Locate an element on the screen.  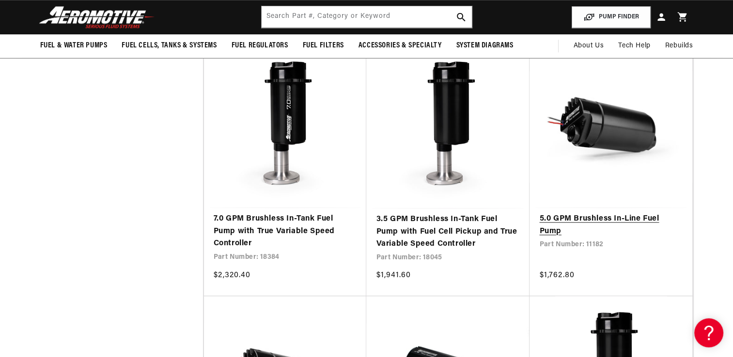
summary: Tech Help is located at coordinates (634, 46).